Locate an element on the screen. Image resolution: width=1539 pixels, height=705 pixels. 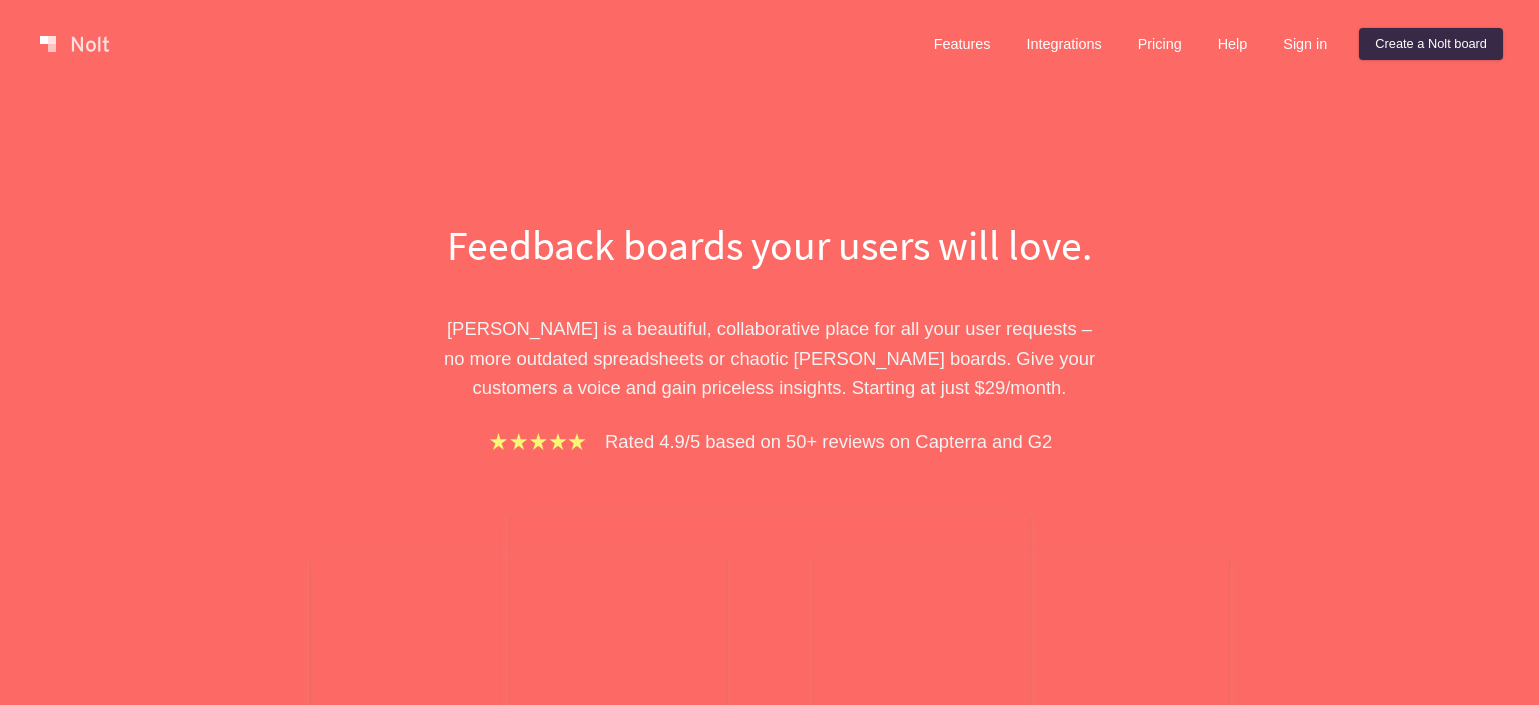
a: Features is located at coordinates (962, 44).